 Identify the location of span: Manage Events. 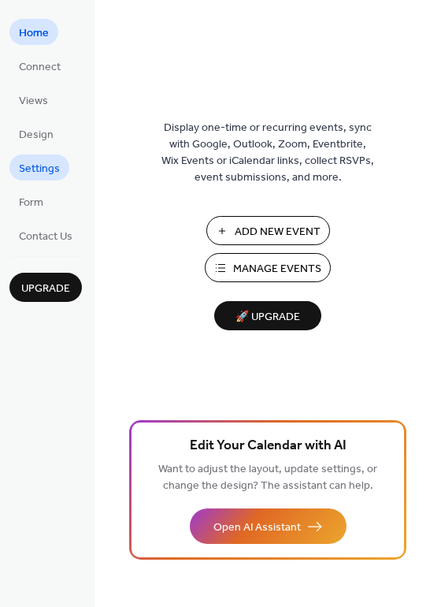
(278, 269).